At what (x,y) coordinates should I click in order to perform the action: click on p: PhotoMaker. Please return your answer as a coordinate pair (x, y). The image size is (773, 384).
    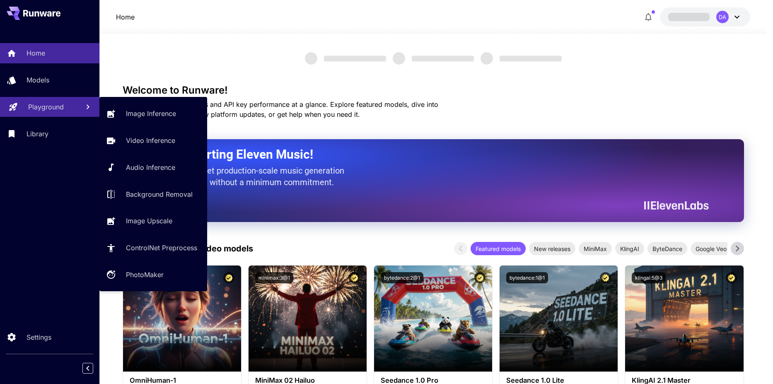
    Looking at the image, I should click on (145, 275).